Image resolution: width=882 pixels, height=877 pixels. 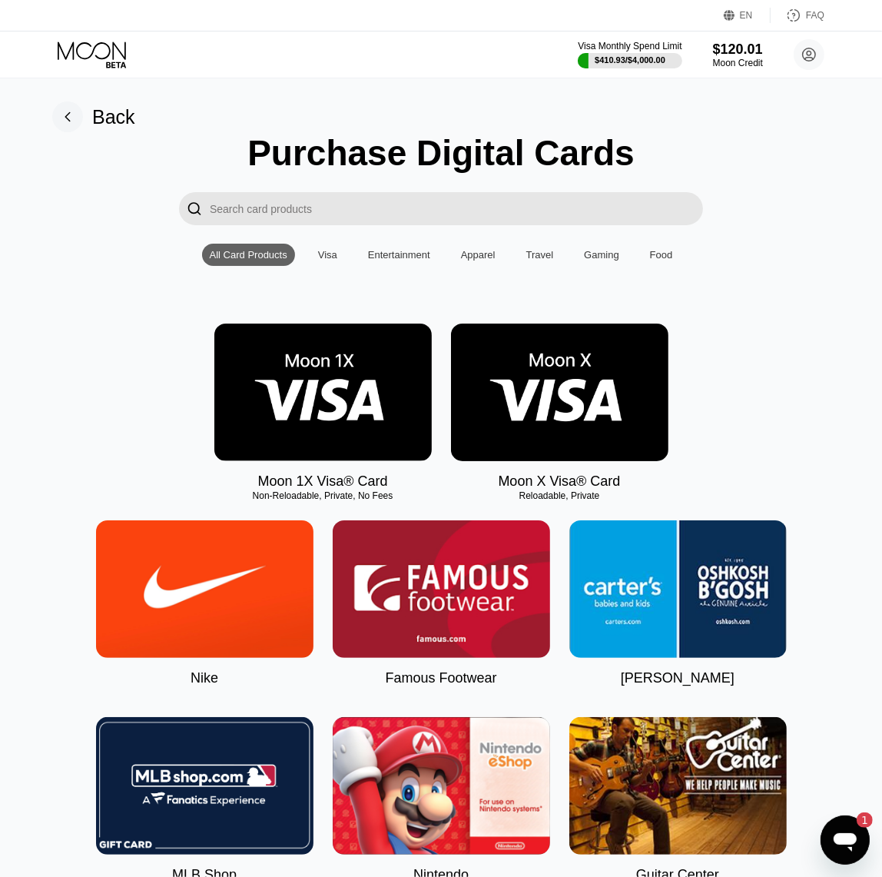 What do you see at coordinates (399, 254) in the screenshot?
I see `div: Entertainment` at bounding box center [399, 254].